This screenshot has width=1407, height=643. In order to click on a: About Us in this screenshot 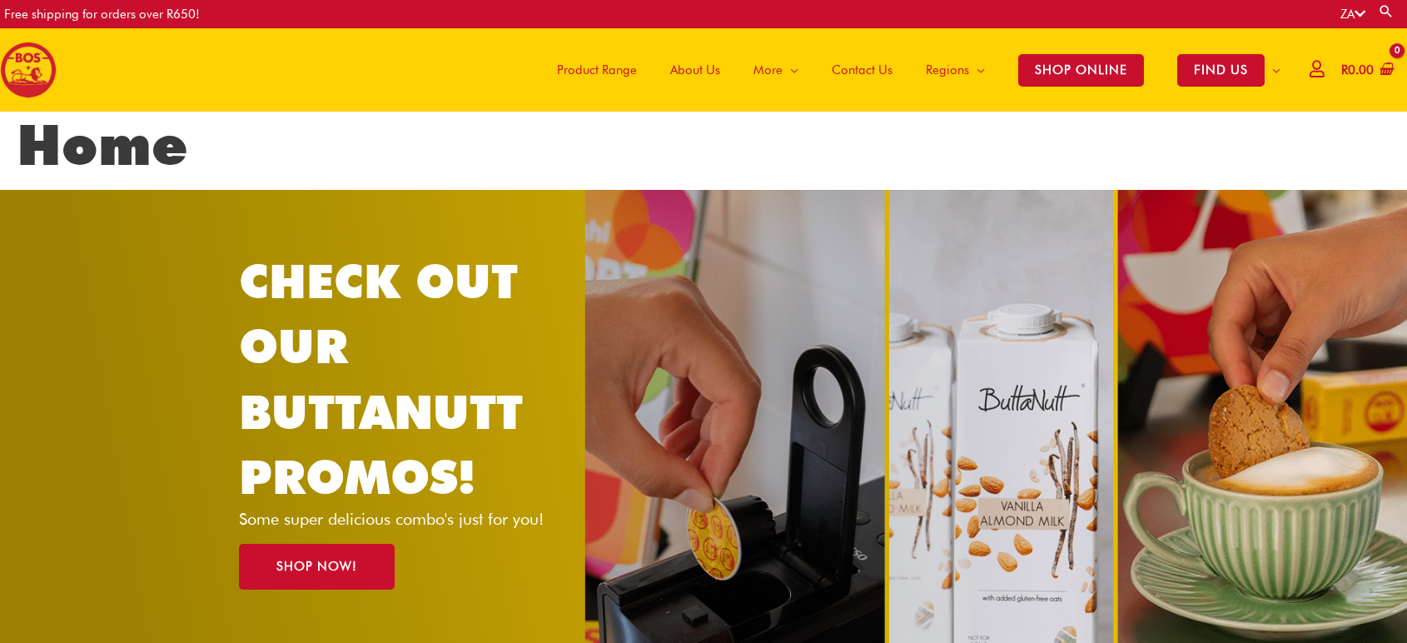, I will do `click(695, 70)`.